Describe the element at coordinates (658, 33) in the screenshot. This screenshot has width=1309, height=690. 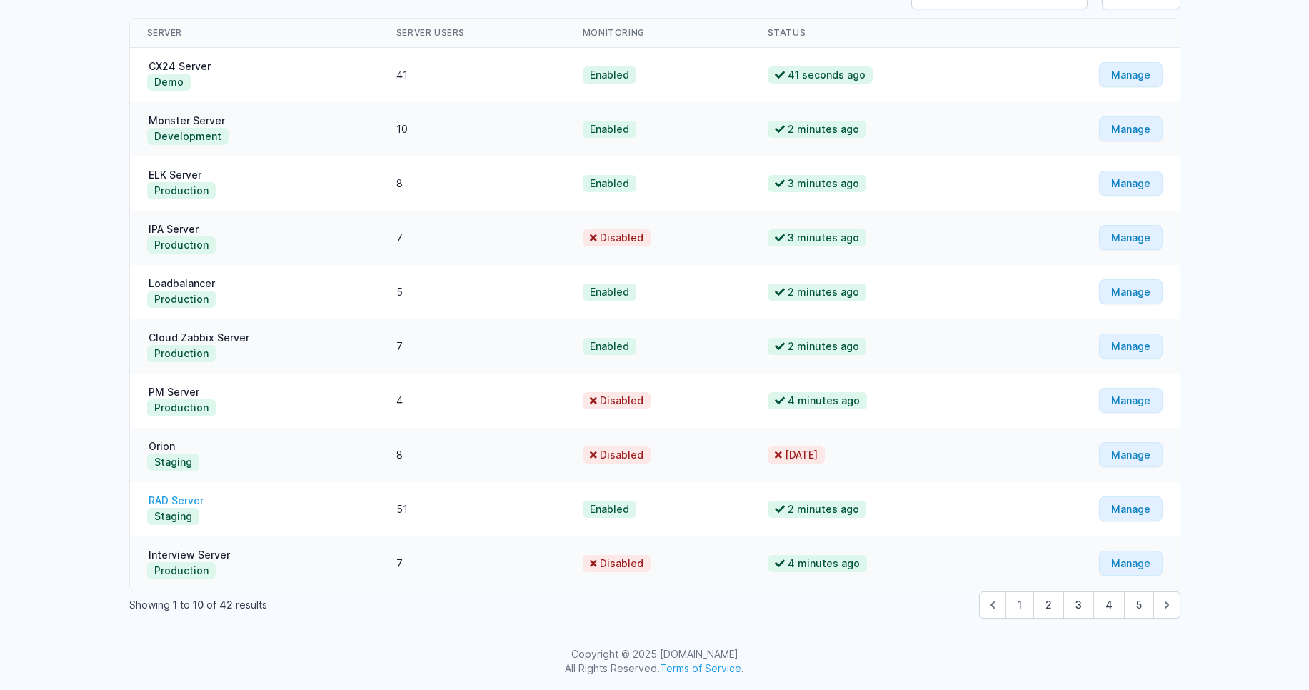
I see `th: Monitoring` at that location.